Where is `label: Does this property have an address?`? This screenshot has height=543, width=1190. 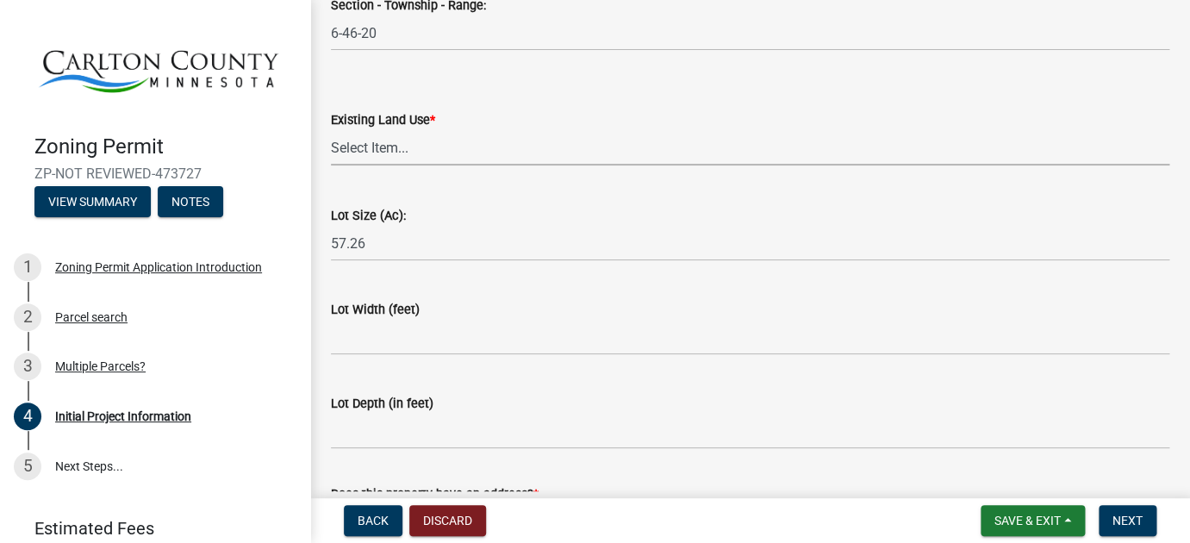 label: Does this property have an address? is located at coordinates (434, 495).